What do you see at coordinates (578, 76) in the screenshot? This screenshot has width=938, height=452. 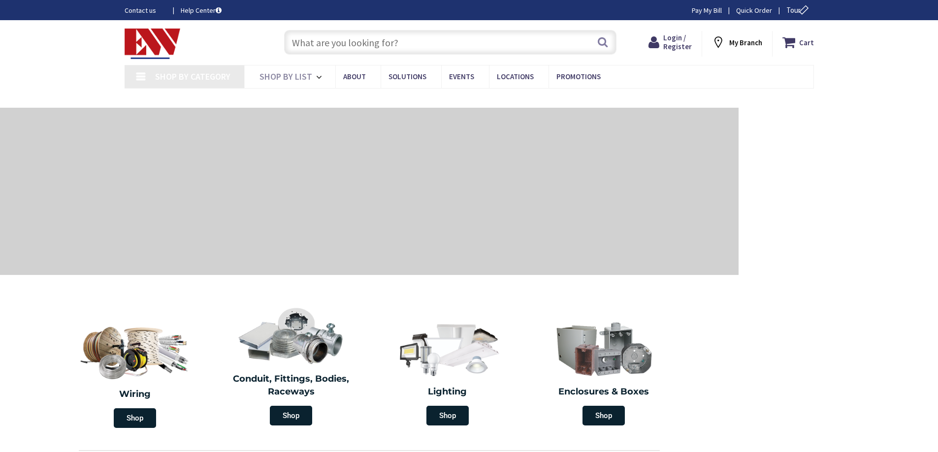 I see `span: Promotions` at bounding box center [578, 76].